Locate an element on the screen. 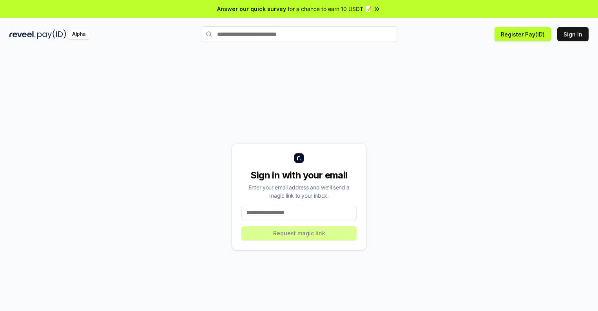  button: Register Pay(ID) is located at coordinates (523, 34).